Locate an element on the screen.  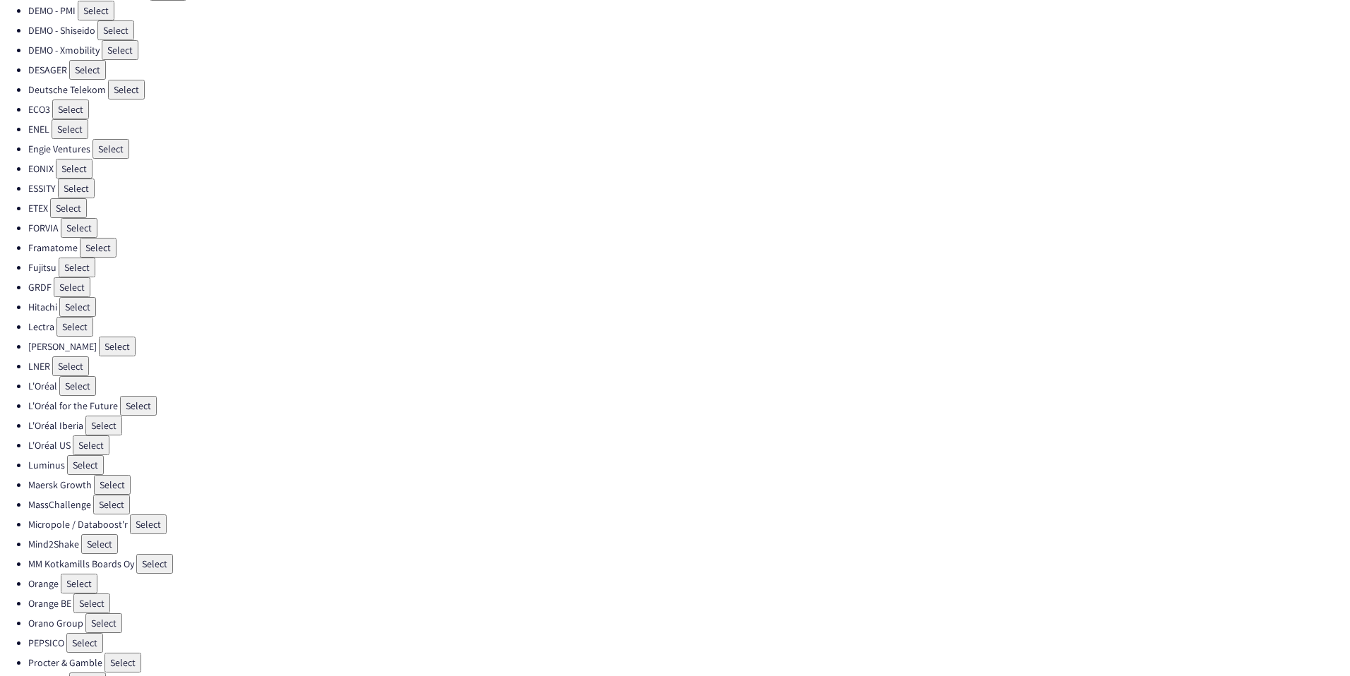
li: DEMO - PMI is located at coordinates (689, 11).